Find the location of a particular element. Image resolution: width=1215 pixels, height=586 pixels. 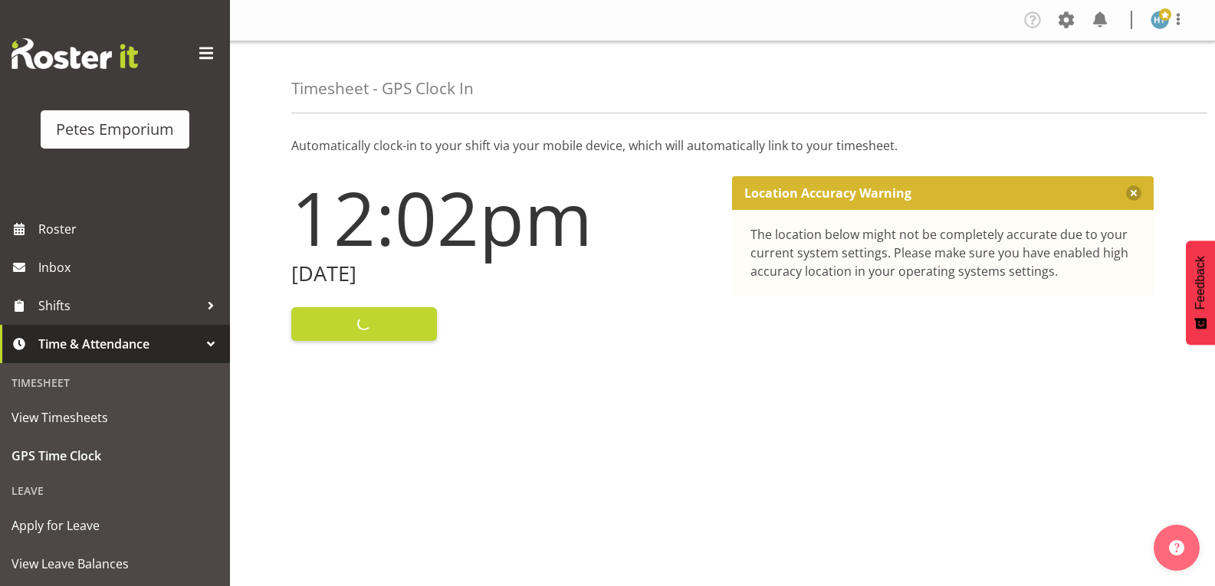

h4: Timesheet - GPS Clock In is located at coordinates (382, 88).